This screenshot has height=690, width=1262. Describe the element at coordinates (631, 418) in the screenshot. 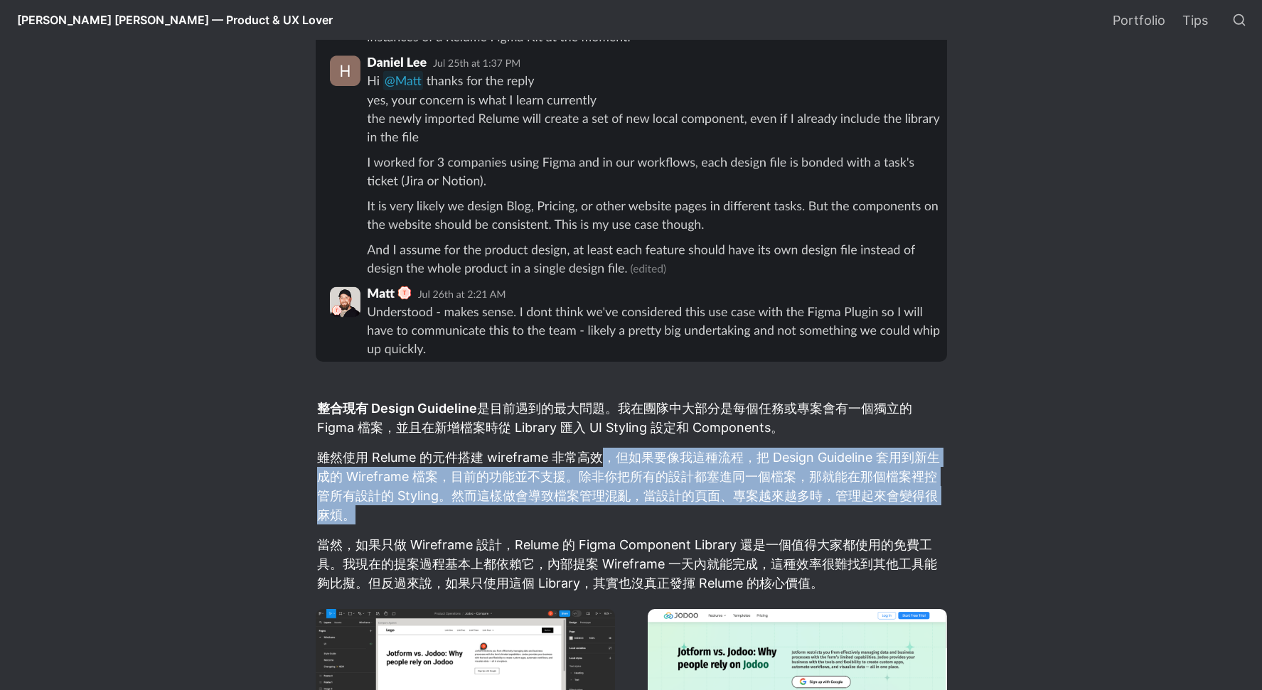

I see `p: 是目前遇到的最大問題。我在團隊中大部分是每個任務或專案會有一個獨立的 Figma 檔案，並且在新增檔案時從 Library 匯入 UI Styling 設定和 Components。` at that location.